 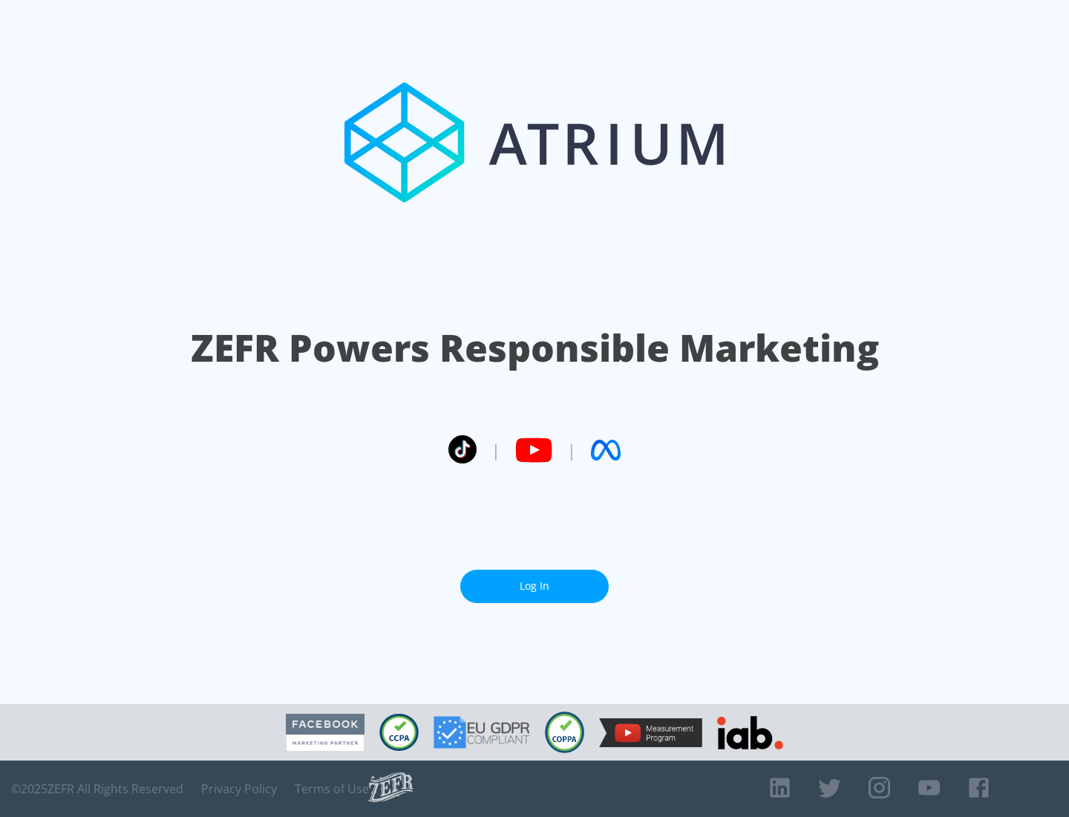 What do you see at coordinates (399, 732) in the screenshot?
I see `img: CCPA Compliant` at bounding box center [399, 732].